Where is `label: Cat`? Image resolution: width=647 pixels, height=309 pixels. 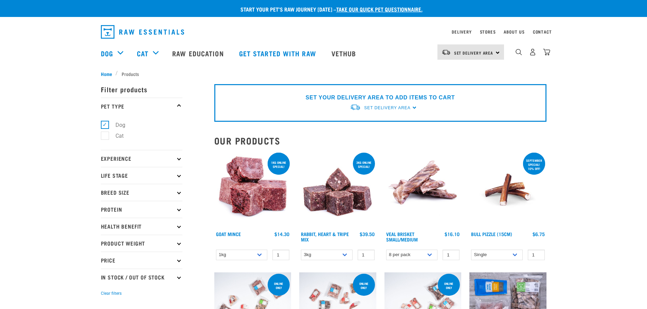
label: Cat is located at coordinates (115, 136).